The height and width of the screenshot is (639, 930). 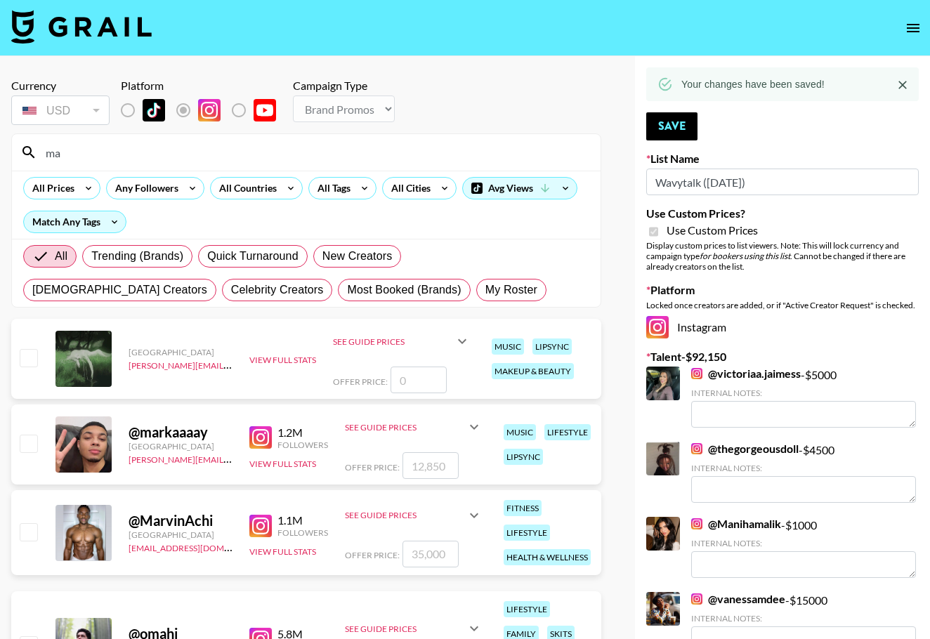 I want to click on button: Close, so click(x=903, y=85).